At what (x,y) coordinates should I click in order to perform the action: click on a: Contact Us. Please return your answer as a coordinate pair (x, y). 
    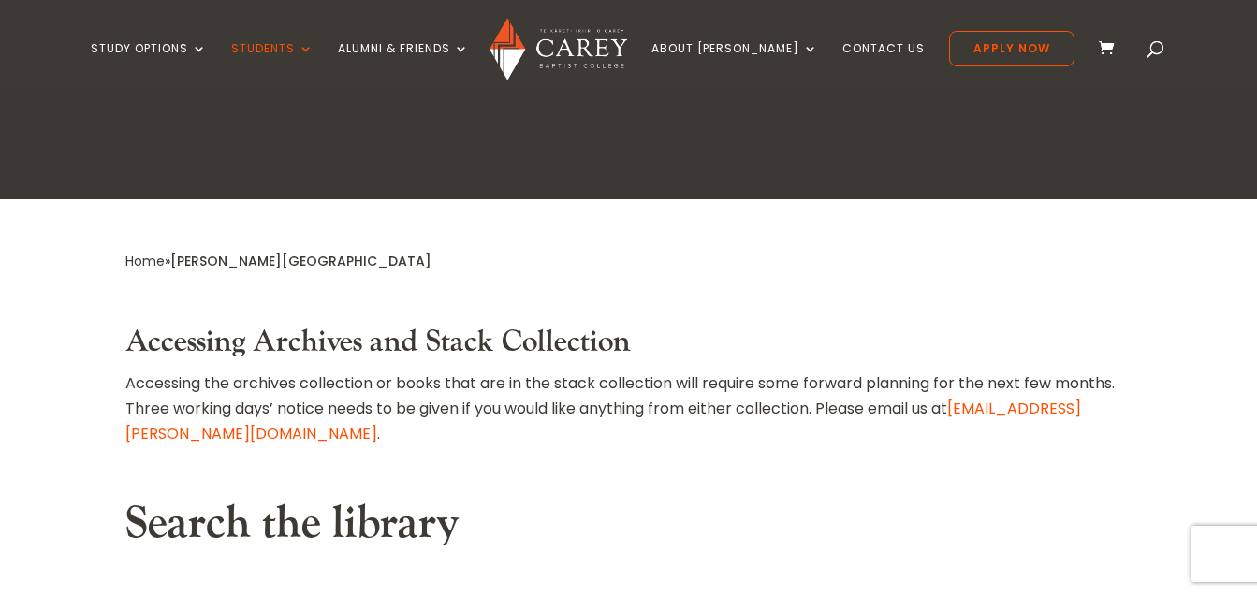
    Looking at the image, I should click on (884, 64).